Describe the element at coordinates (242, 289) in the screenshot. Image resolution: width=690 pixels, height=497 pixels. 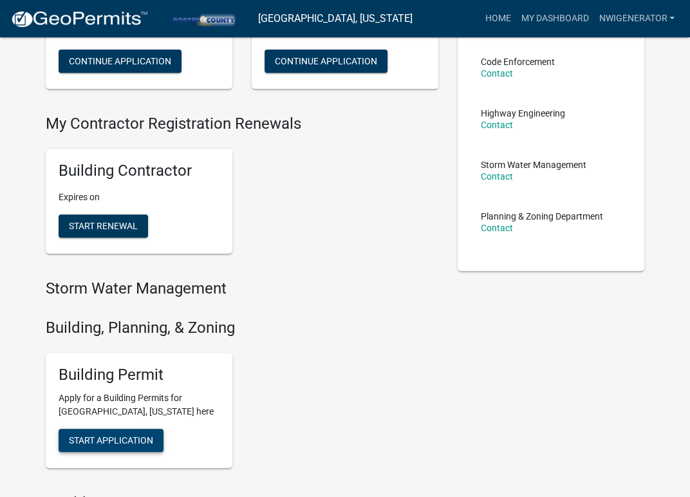
I see `h4: Storm Water Management` at that location.